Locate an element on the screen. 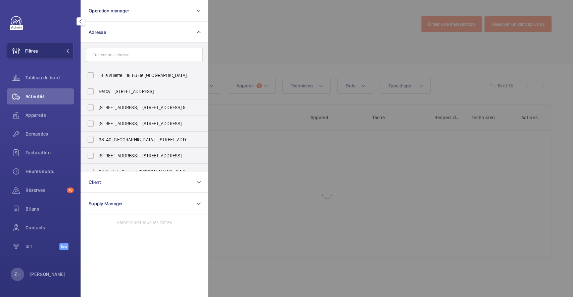 The width and height of the screenshot is (573, 297). span: IoT is located at coordinates (42, 247).